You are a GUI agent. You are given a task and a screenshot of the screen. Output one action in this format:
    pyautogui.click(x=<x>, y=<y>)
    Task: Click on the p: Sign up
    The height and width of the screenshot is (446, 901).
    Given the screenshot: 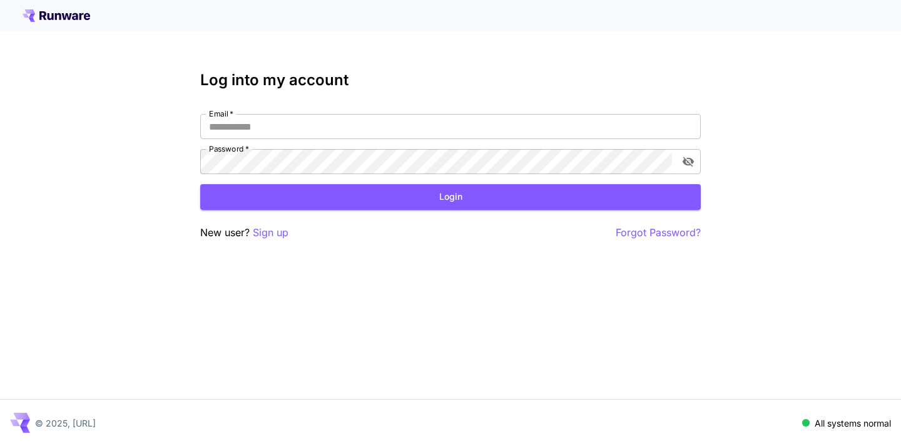 What is the action you would take?
    pyautogui.click(x=270, y=232)
    